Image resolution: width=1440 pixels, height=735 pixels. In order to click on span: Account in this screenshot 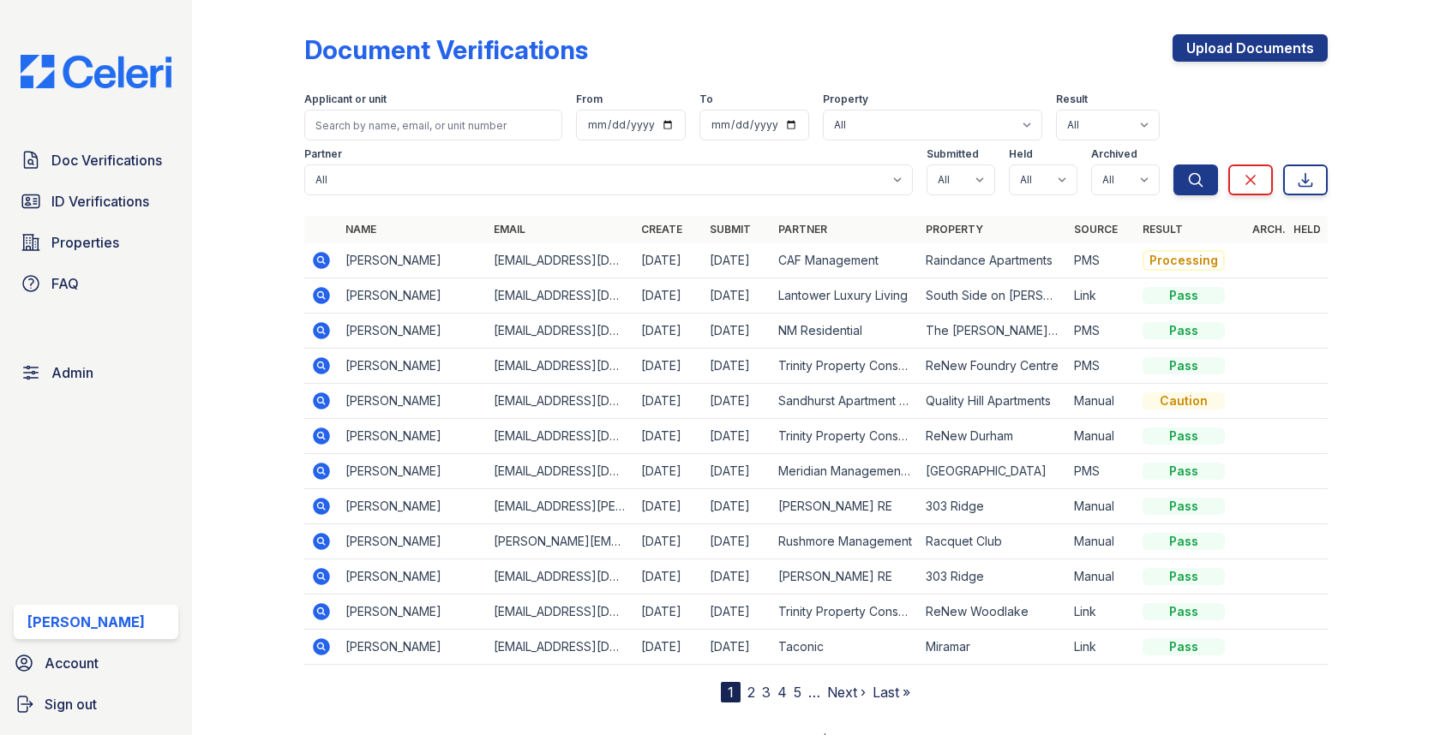, I will do `click(71, 663)`.